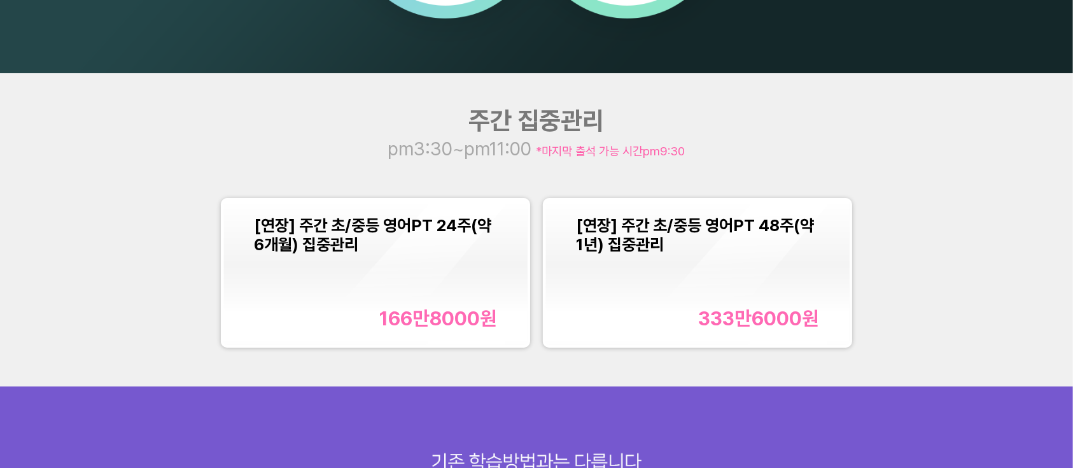 This screenshot has width=1073, height=468. I want to click on span: 주간 집중관리, so click(536, 120).